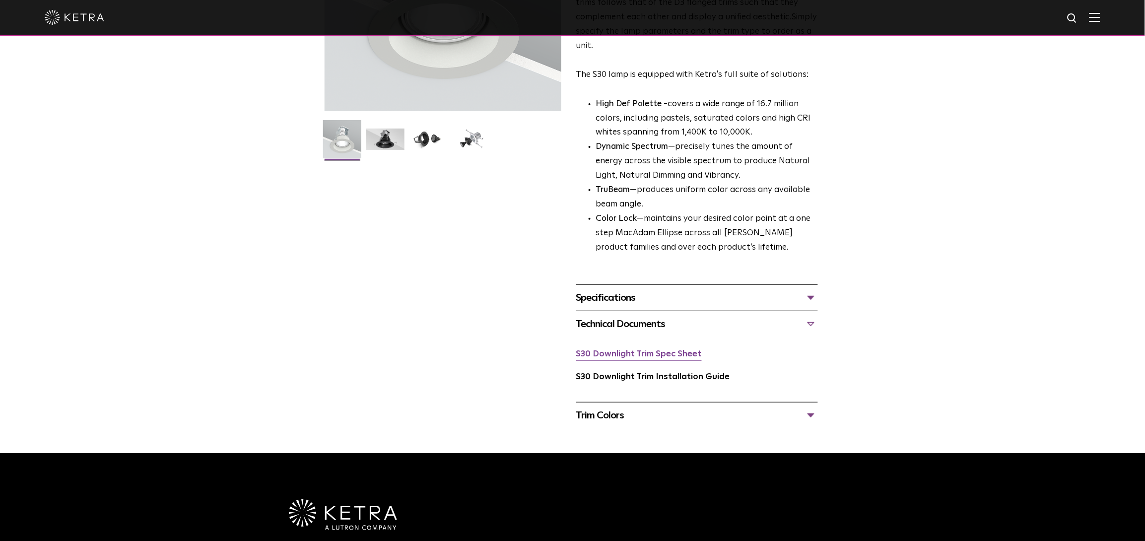  I want to click on strong: Dynamic Spectrum, so click(633, 146).